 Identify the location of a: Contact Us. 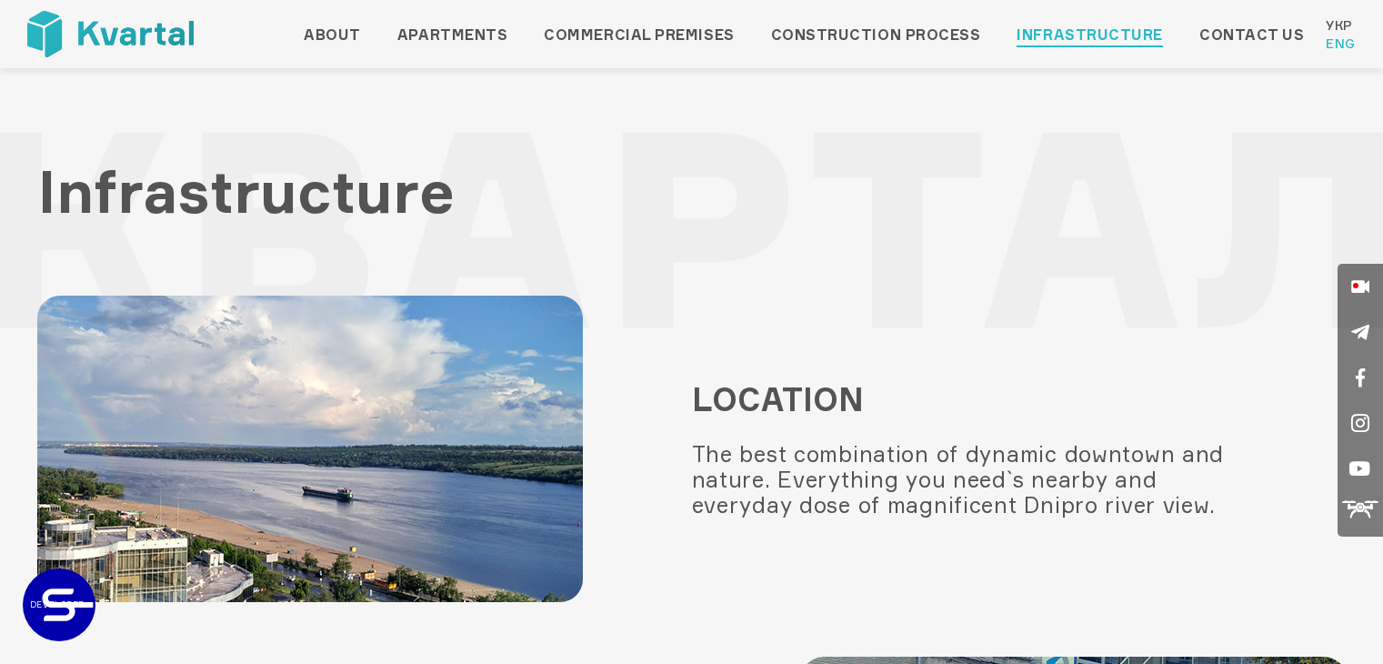
(1251, 35).